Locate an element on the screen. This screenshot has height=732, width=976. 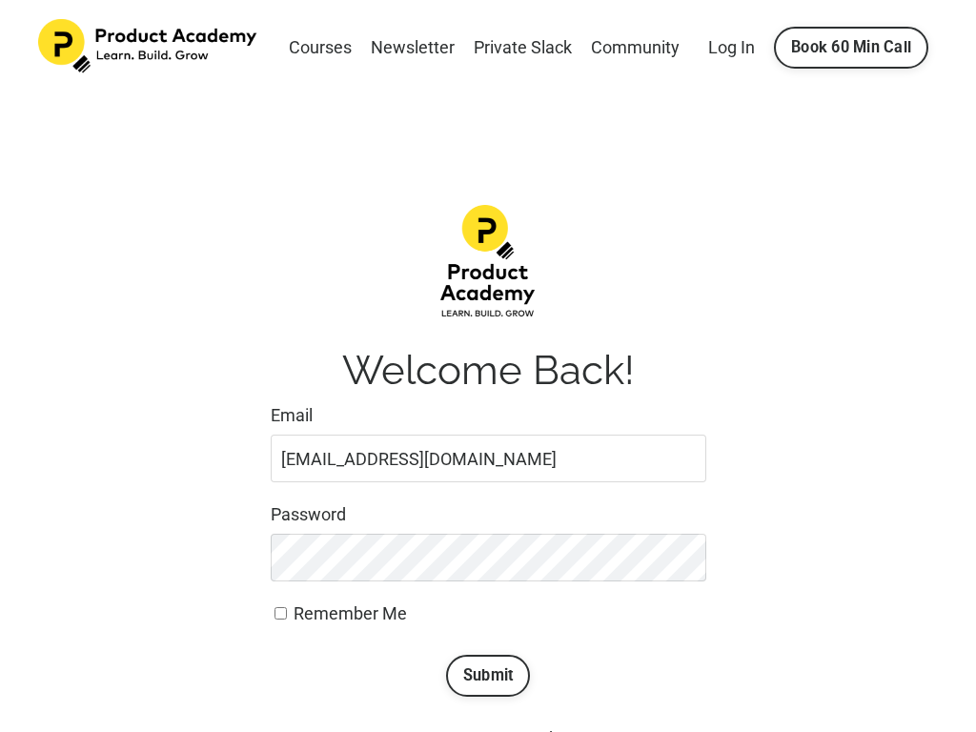
a: Community is located at coordinates (635, 48).